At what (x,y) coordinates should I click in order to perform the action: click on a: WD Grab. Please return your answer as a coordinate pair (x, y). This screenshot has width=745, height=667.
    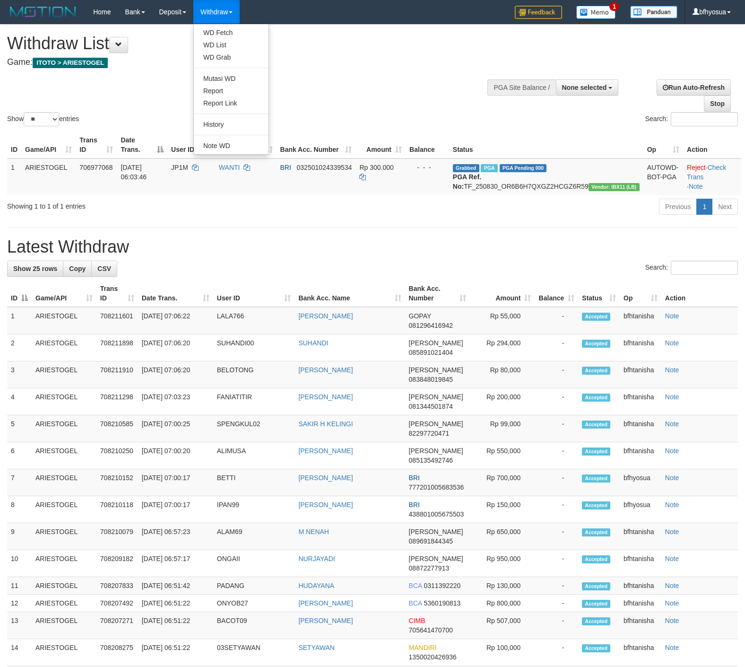
    Looking at the image, I should click on (231, 57).